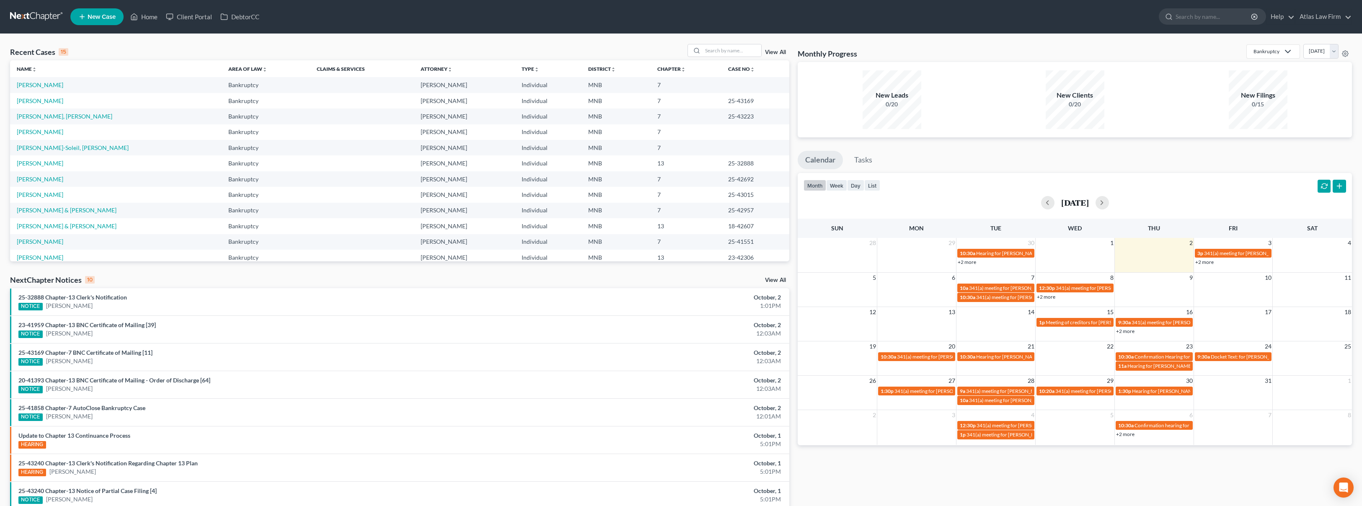  Describe the element at coordinates (1110, 346) in the screenshot. I see `span: 22` at that location.